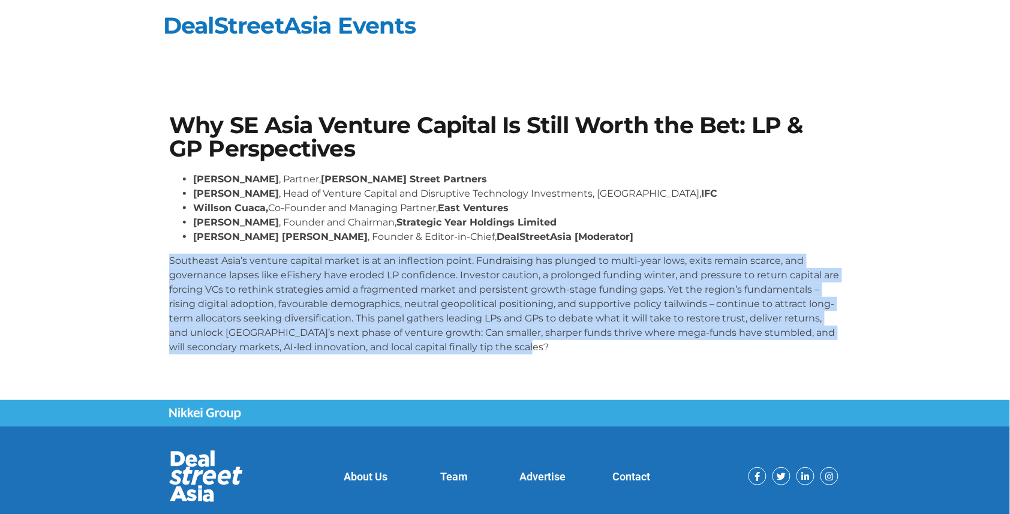 The height and width of the screenshot is (514, 1010). What do you see at coordinates (709, 193) in the screenshot?
I see `strong: IFC` at bounding box center [709, 193].